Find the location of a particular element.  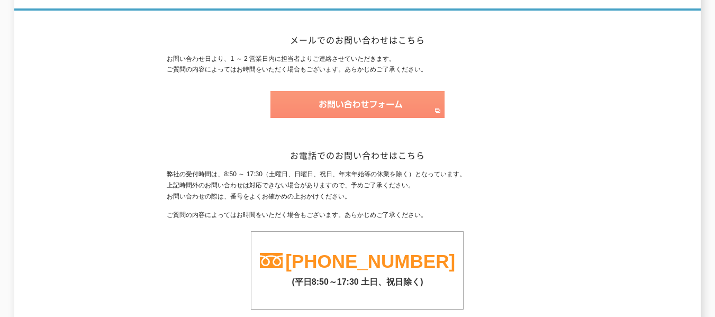

p: ご質問の内容によってはお時間をいただく場合もございます。あらかじめご了承ください。 is located at coordinates (357, 215).